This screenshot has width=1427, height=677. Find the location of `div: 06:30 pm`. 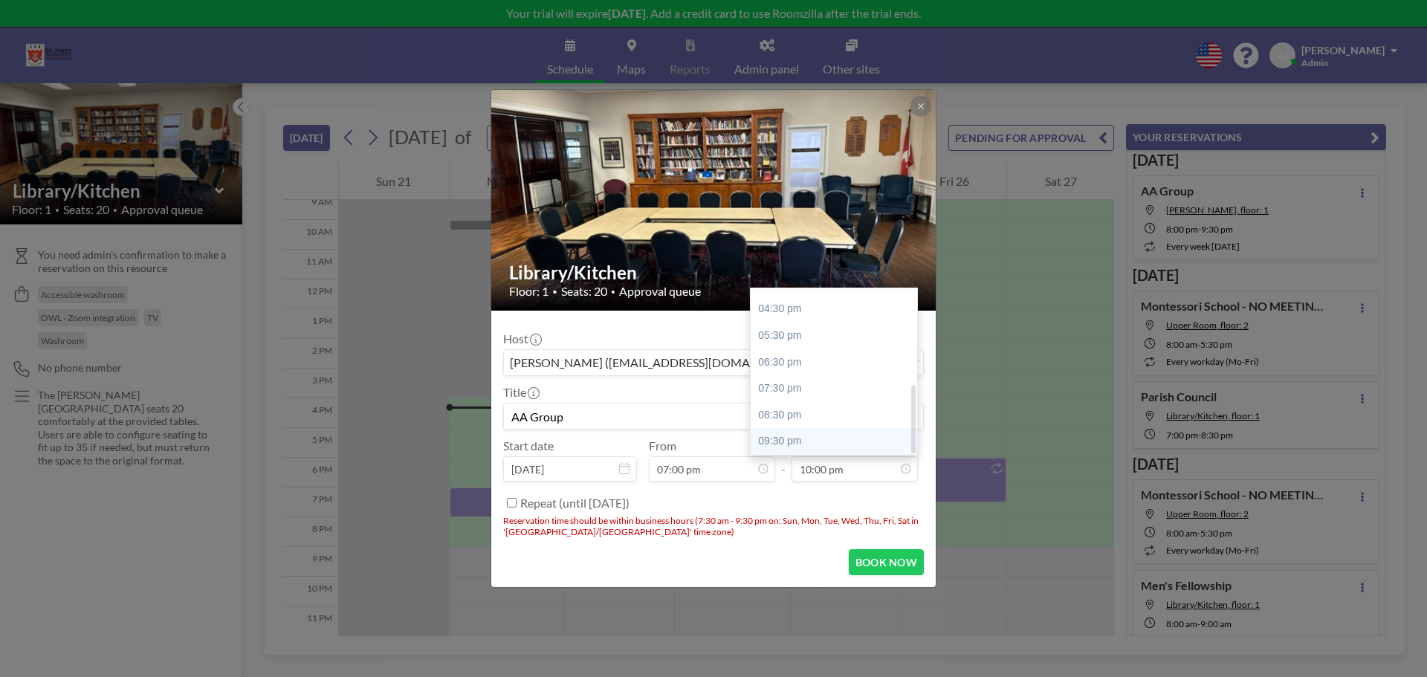

div: 06:30 pm is located at coordinates (838, 363).